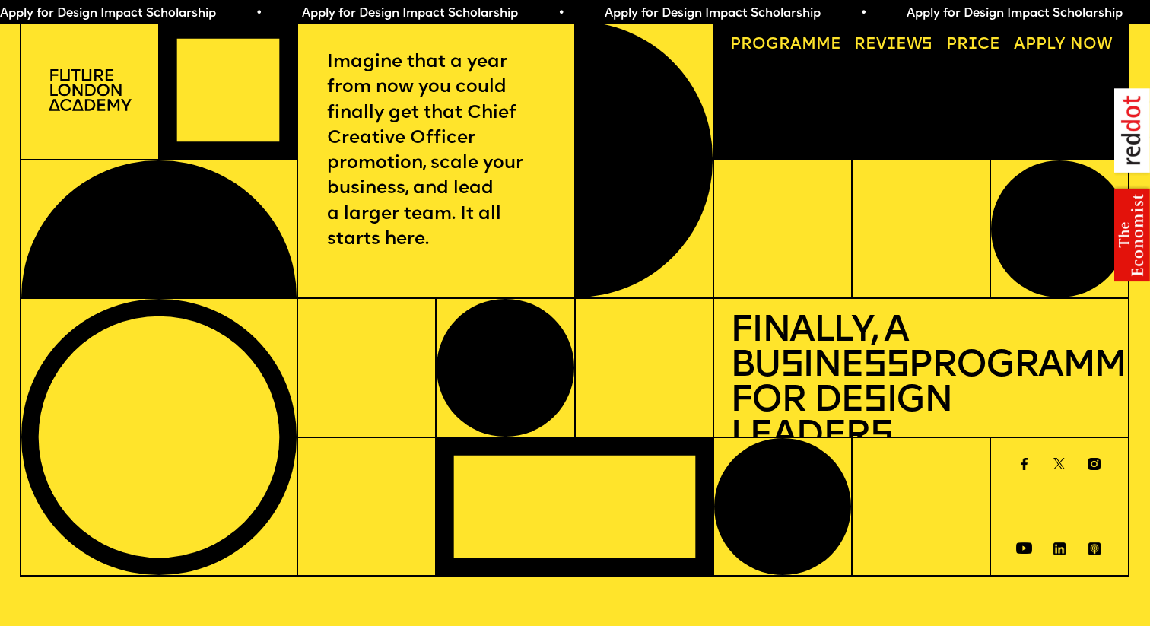 This screenshot has height=626, width=1150. I want to click on p: Imagine that a year from now you could finally get that Chief Creative Officer promotion, scale y..., so click(436, 151).